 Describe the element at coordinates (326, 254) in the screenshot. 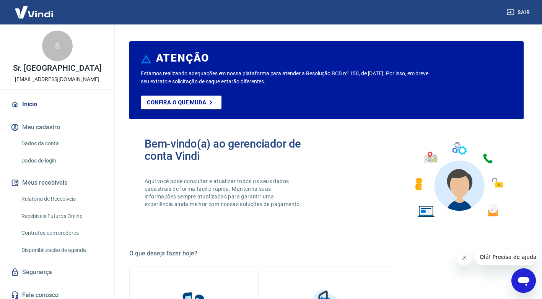

I see `h5: O que deseja fazer hoje?` at that location.